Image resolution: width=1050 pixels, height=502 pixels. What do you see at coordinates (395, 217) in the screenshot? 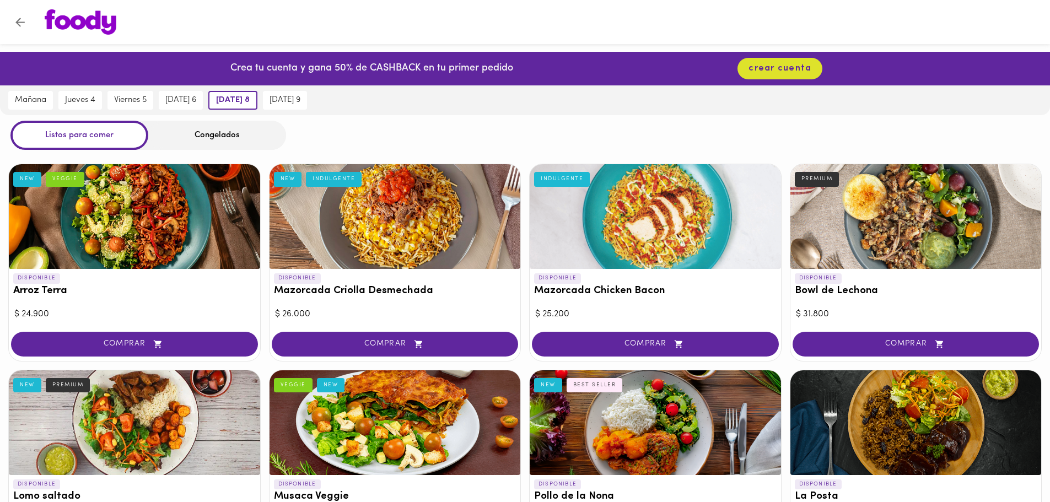
I see `div: Mazorcada Criolla Desmechada` at bounding box center [395, 217].